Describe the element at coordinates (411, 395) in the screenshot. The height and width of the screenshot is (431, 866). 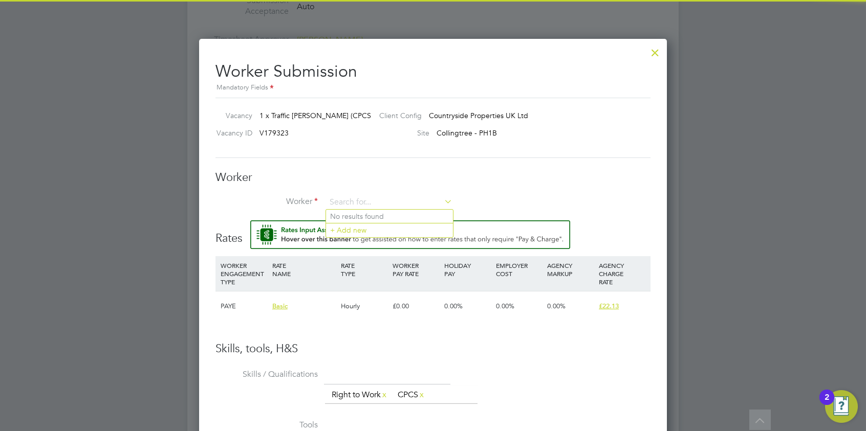
I see `li: CPCS` at that location.